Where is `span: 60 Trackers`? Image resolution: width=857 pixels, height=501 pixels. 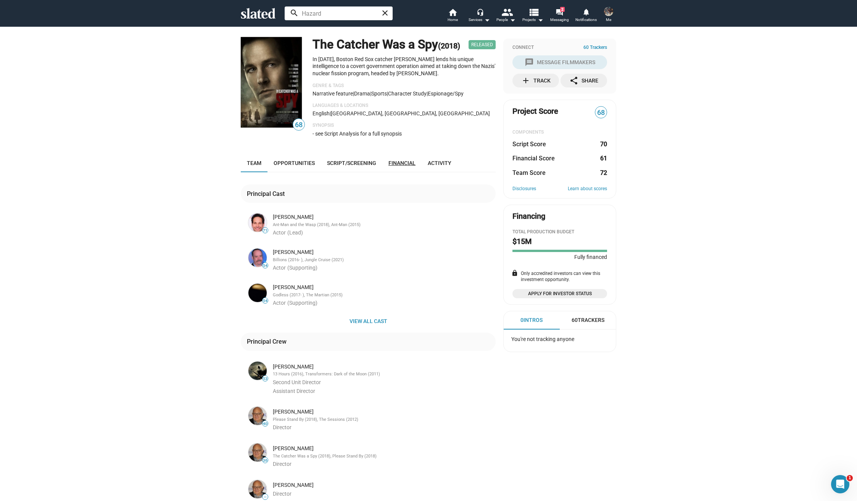
span: 60 Trackers is located at coordinates (596, 48).